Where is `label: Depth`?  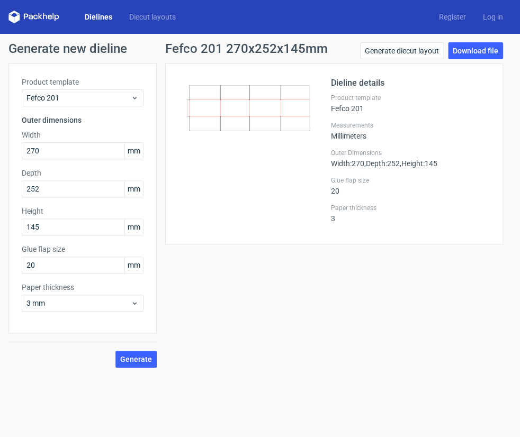
label: Depth is located at coordinates (83, 173).